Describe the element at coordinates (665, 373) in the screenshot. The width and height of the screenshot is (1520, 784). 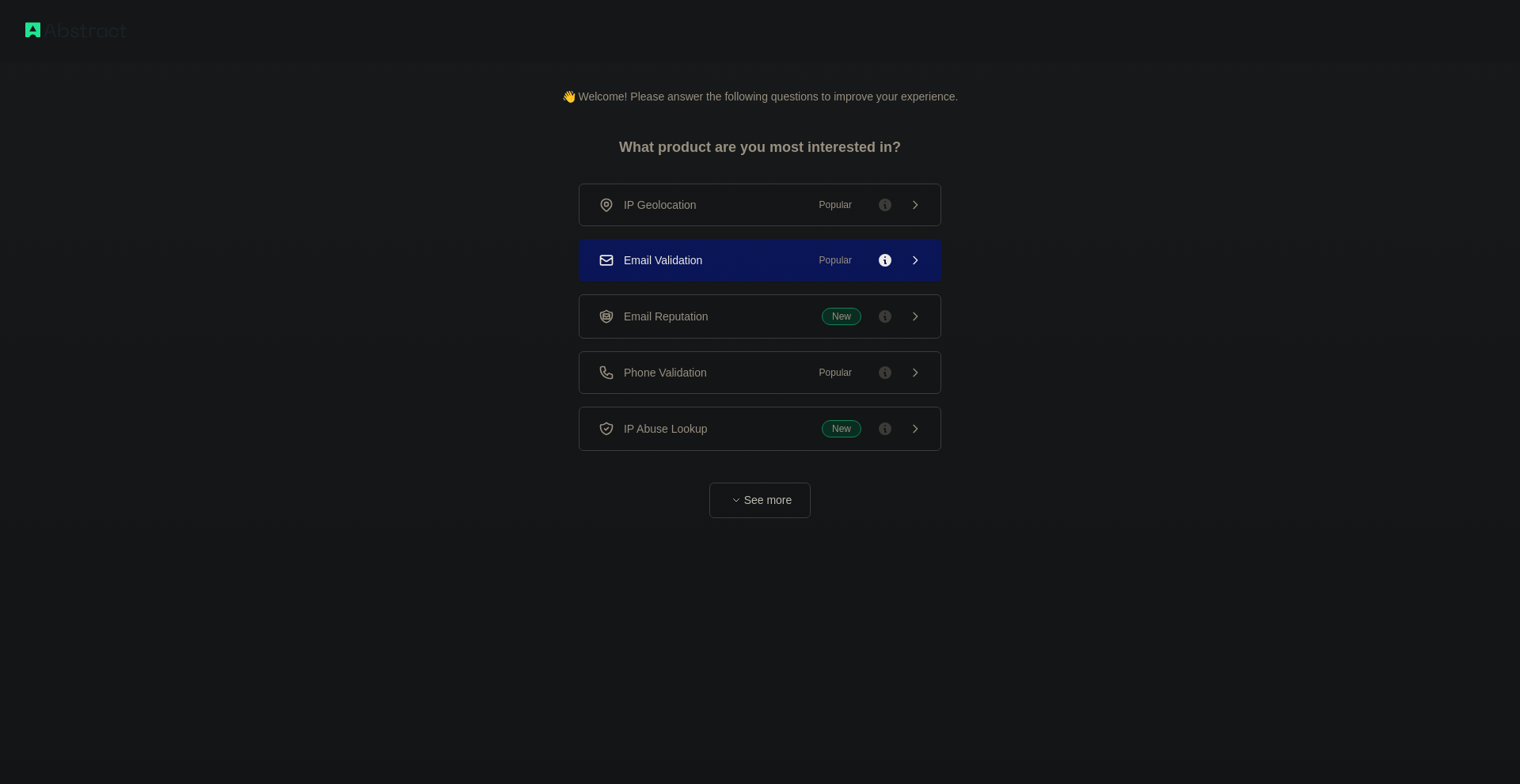
I see `span: Phone Validation` at that location.